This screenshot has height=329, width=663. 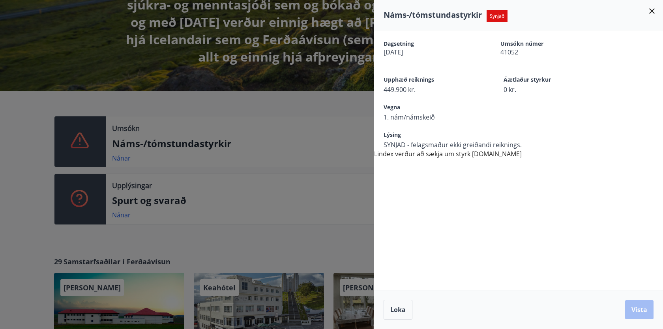 I want to click on span: 0 kr., so click(x=549, y=90).